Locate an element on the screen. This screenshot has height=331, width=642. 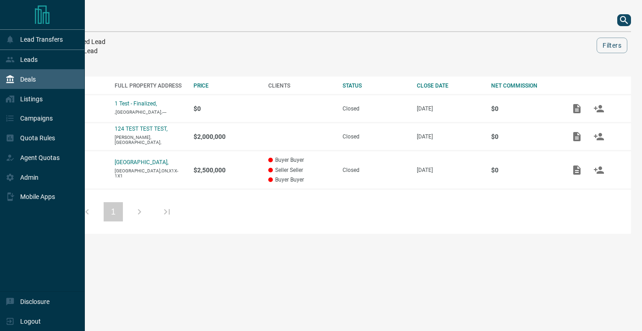
div: STATUS is located at coordinates (375, 86).